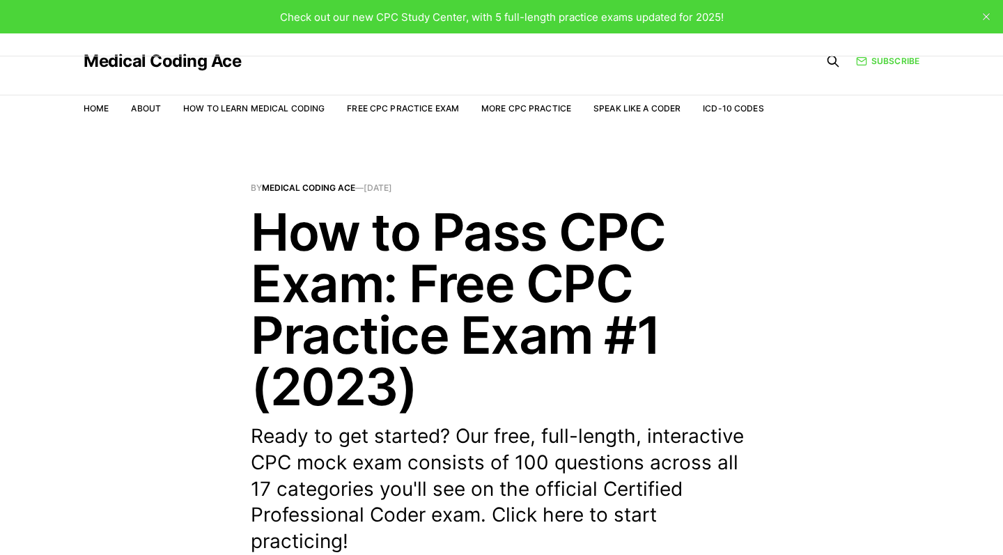 This screenshot has height=555, width=1003. What do you see at coordinates (96, 108) in the screenshot?
I see `a: Home` at bounding box center [96, 108].